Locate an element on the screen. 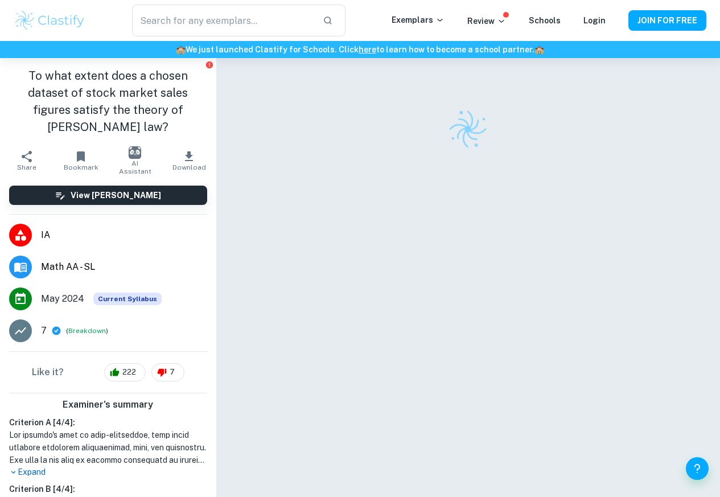 Image resolution: width=720 pixels, height=497 pixels. h6: Like it? is located at coordinates (48, 372).